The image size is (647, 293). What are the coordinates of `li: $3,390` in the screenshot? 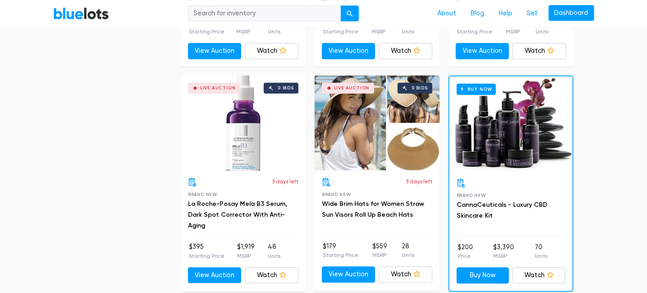 It's located at (504, 251).